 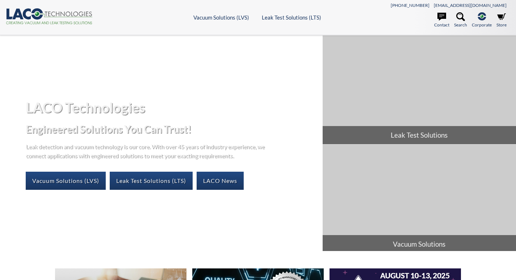 What do you see at coordinates (419, 90) in the screenshot?
I see `a: Leak Test Solutions` at bounding box center [419, 90].